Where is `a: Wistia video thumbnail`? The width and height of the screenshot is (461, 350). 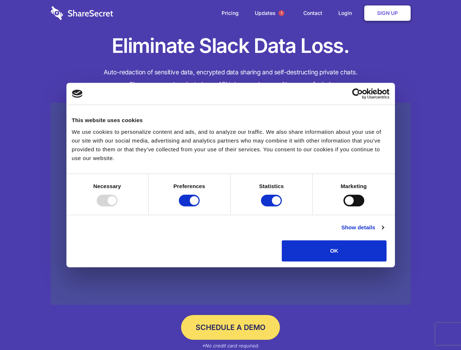 a: Wistia video thumbnail is located at coordinates (231, 204).